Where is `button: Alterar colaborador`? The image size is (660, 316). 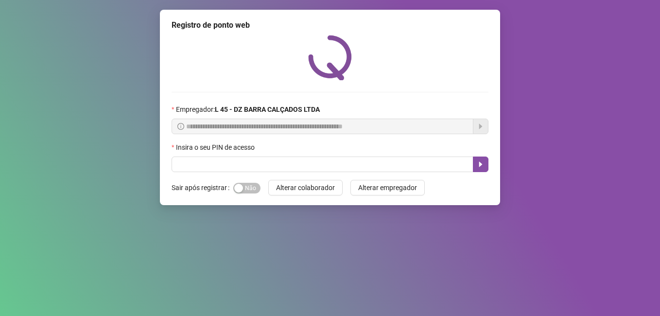 button: Alterar colaborador is located at coordinates (305, 188).